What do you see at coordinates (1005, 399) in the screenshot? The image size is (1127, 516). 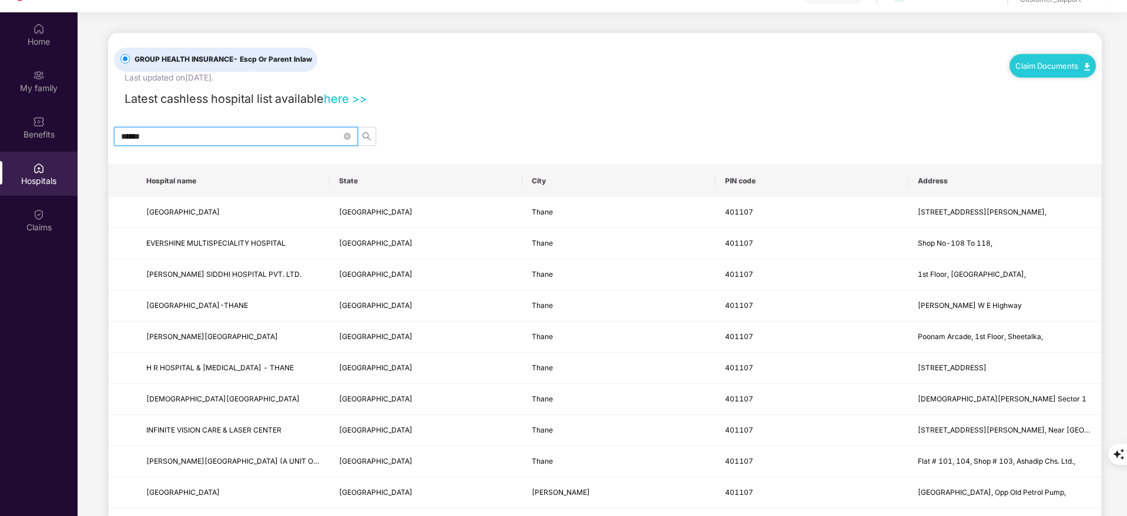 I see `td: Bhaktivedanta Swami Marg Sector 1` at bounding box center [1005, 399].